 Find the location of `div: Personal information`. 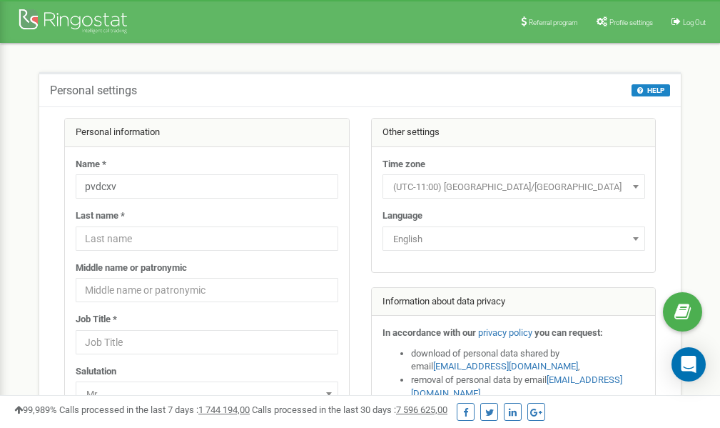

div: Personal information is located at coordinates (207, 133).